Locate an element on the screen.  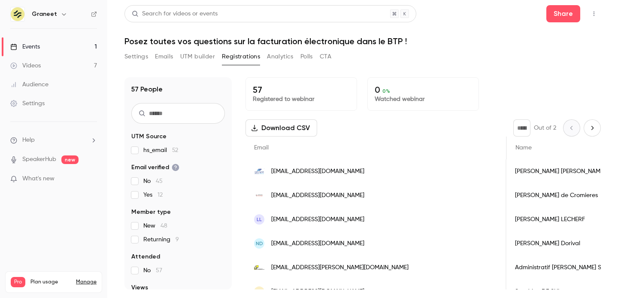
span: 0 % is located at coordinates (386, 91).